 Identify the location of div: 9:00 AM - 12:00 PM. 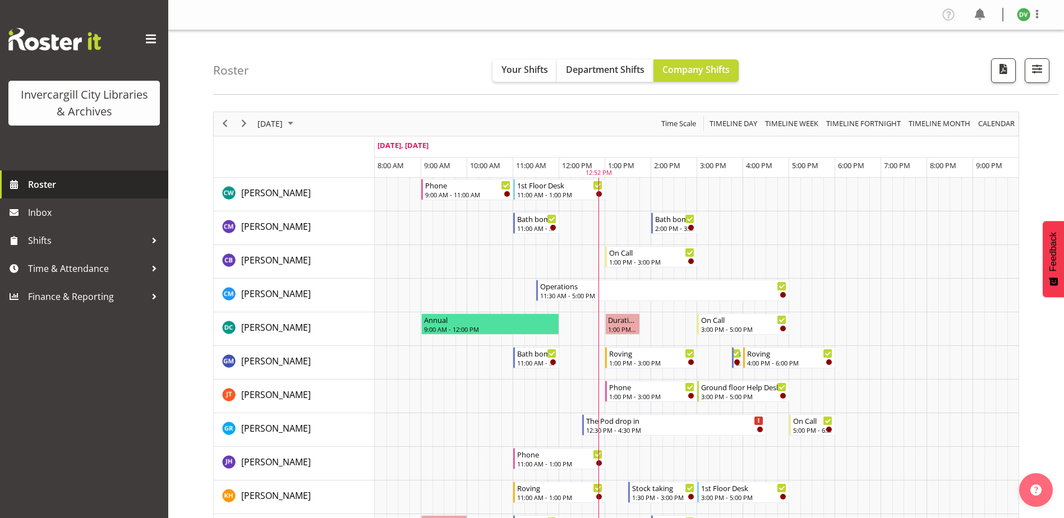
(490, 329).